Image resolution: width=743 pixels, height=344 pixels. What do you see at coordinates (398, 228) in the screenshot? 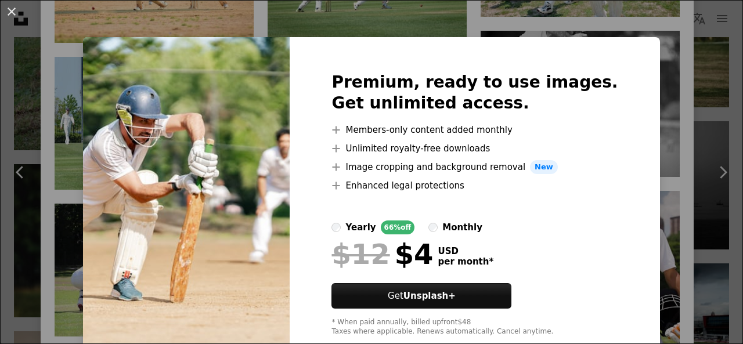
I see `div: 66% off` at bounding box center [398, 228].